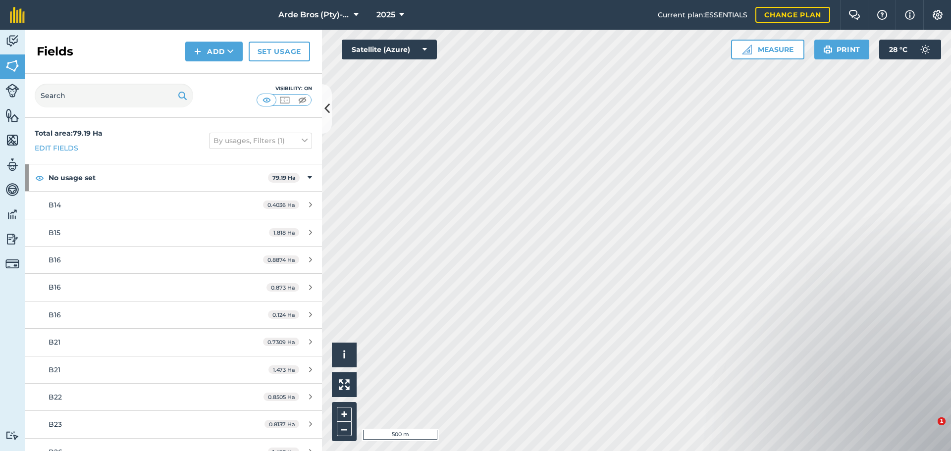  What do you see at coordinates (898, 50) in the screenshot?
I see `span: 28 ° C` at bounding box center [898, 50].